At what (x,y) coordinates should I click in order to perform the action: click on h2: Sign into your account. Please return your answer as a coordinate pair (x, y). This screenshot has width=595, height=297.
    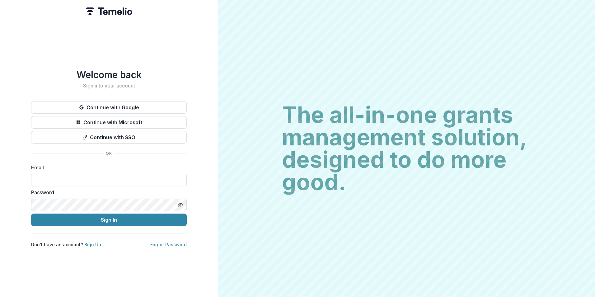
    Looking at the image, I should click on (109, 86).